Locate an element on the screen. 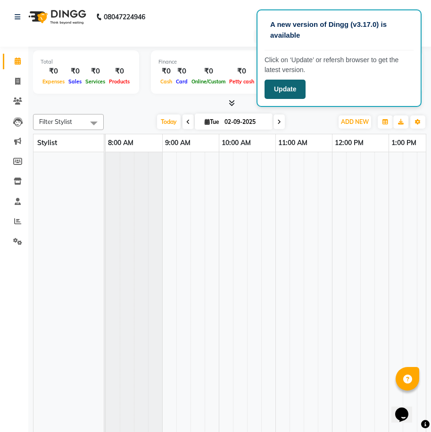 This screenshot has width=431, height=432. span: Today is located at coordinates (169, 122).